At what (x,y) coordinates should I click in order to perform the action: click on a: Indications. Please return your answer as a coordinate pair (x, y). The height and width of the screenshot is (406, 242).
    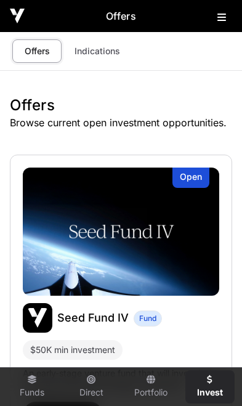
    Looking at the image, I should click on (97, 51).